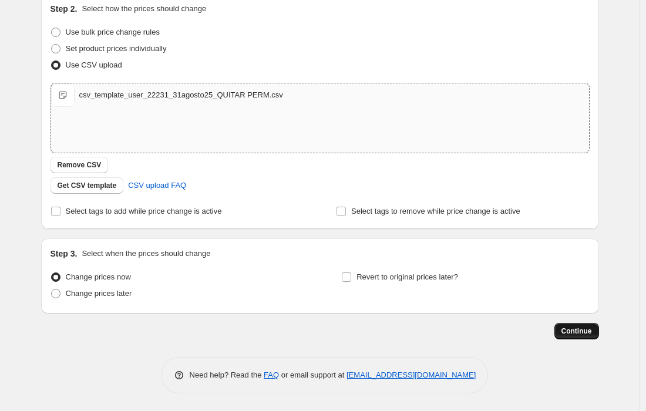 Image resolution: width=646 pixels, height=411 pixels. What do you see at coordinates (98, 277) in the screenshot?
I see `span: Change prices now` at bounding box center [98, 277].